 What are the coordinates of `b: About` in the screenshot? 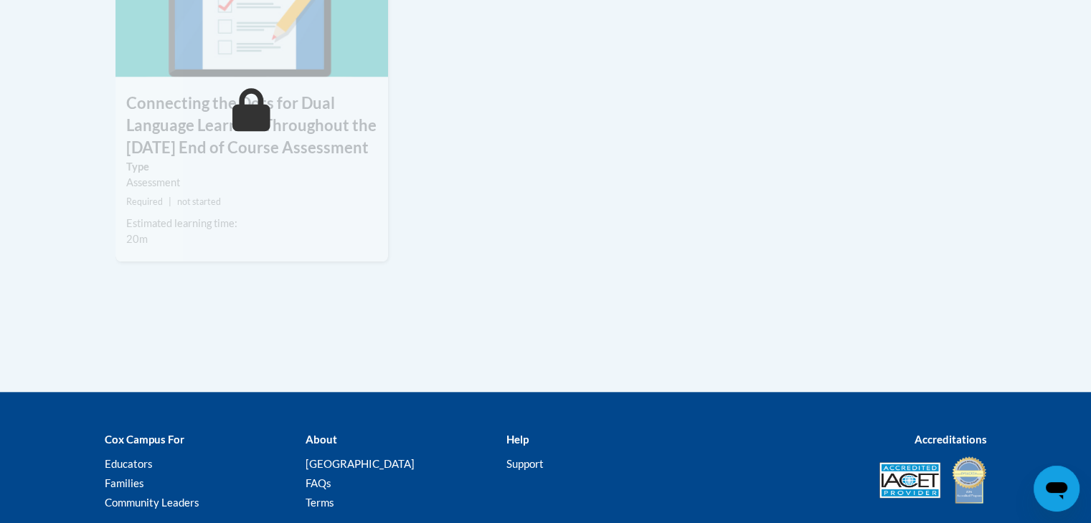 It's located at (321, 440).